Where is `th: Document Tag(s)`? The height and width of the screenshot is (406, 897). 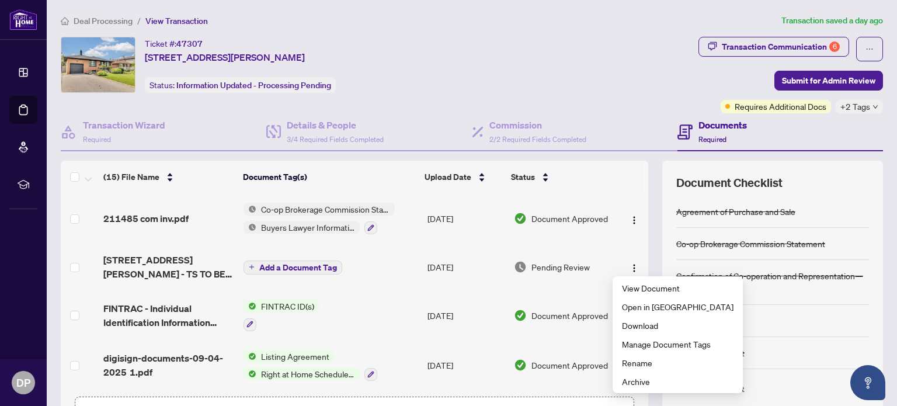
th: Document Tag(s) is located at coordinates (329, 177).